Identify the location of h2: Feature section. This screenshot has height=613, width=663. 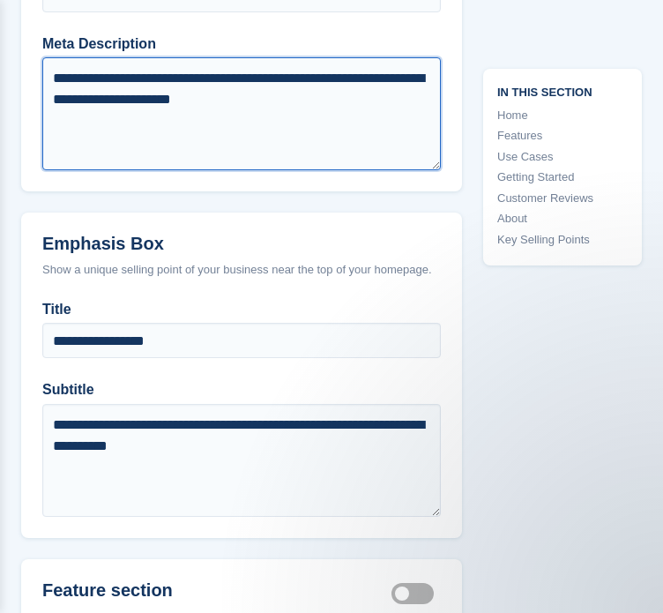
(217, 591).